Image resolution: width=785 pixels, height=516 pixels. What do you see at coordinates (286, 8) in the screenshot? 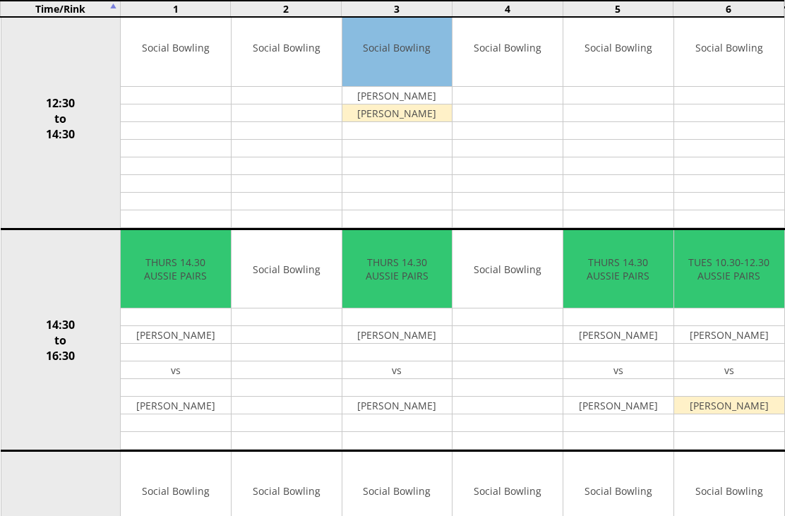
I see `td: 2` at bounding box center [286, 8].